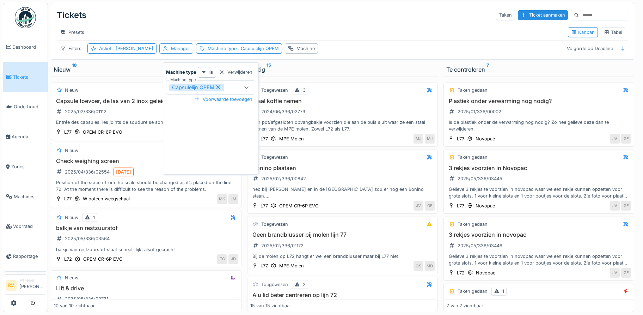 The height and width of the screenshot is (315, 643). What do you see at coordinates (72, 15) in the screenshot?
I see `div: Tickets` at bounding box center [72, 15].